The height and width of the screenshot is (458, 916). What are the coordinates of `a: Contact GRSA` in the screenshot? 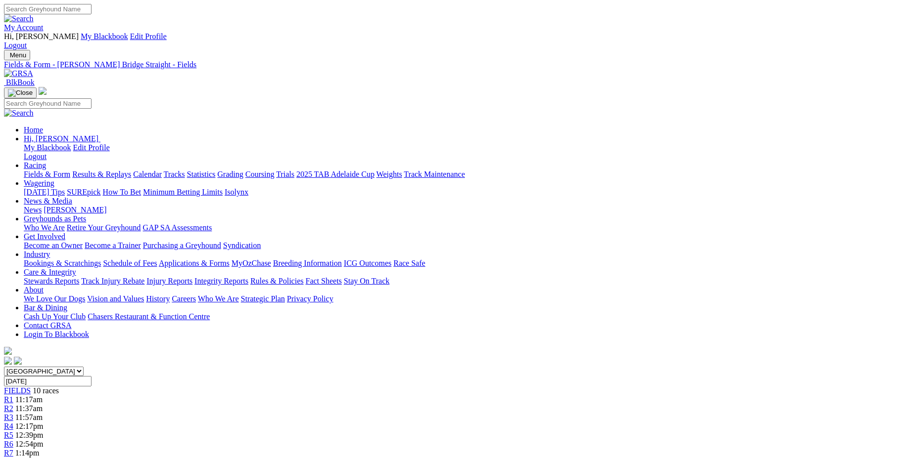 It's located at (47, 325).